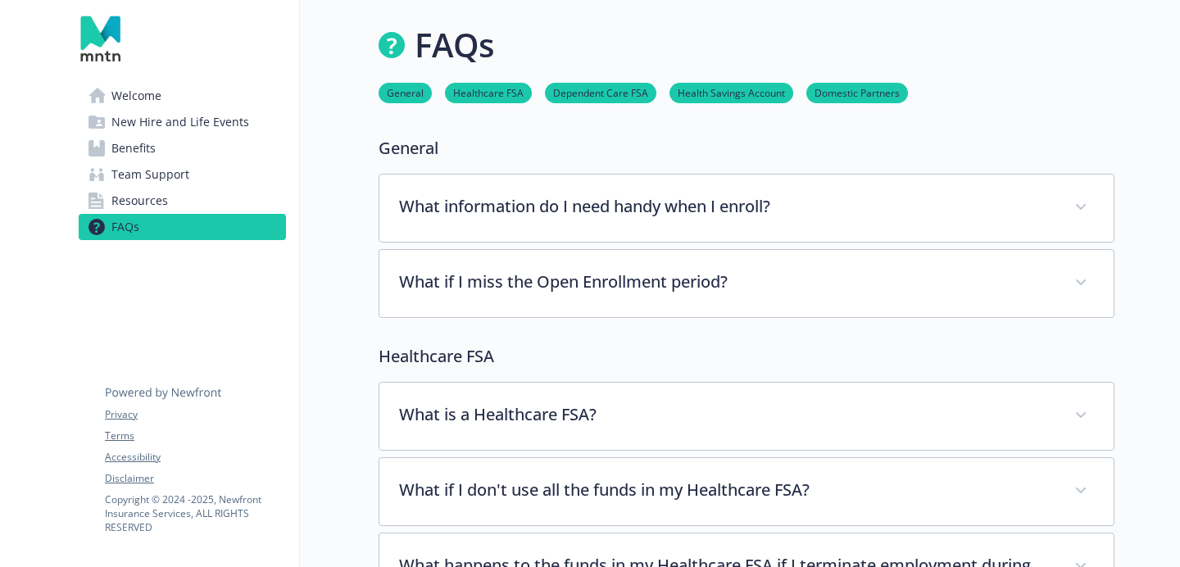 The height and width of the screenshot is (567, 1180). I want to click on a: Privacy, so click(195, 415).